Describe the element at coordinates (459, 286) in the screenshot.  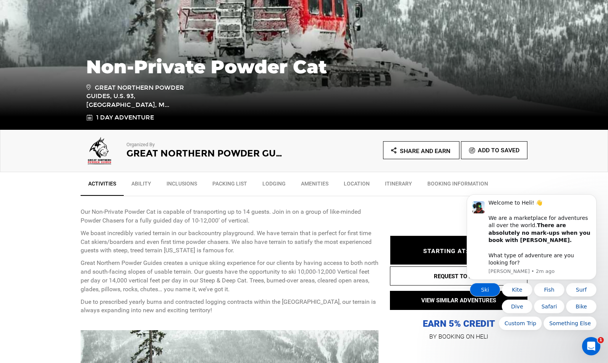
I see `p: EARN 5% CREDIT` at that location.